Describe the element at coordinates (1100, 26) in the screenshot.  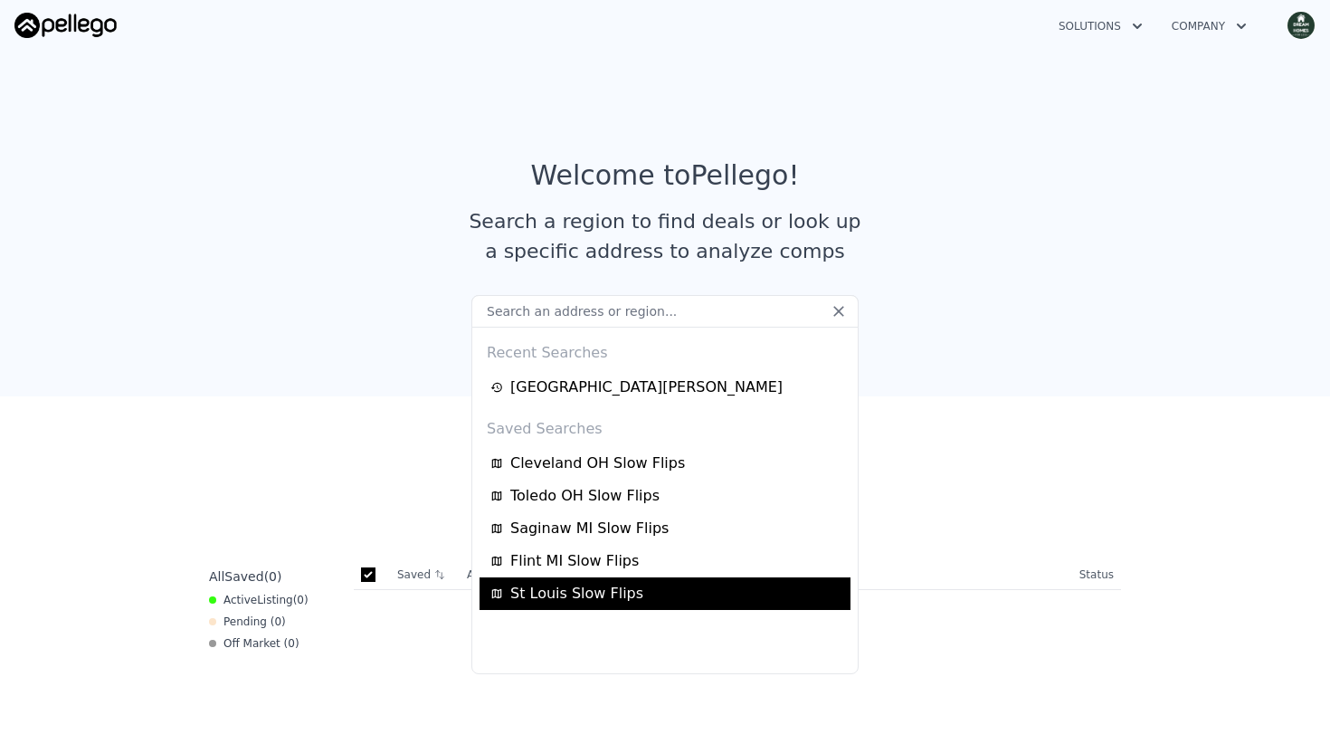
I see `button: Solutions` at that location.